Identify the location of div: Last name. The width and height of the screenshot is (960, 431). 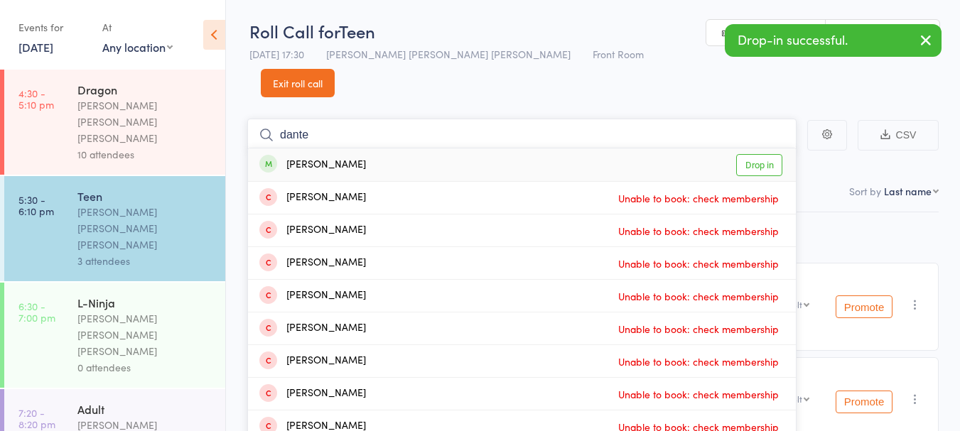
(908, 191).